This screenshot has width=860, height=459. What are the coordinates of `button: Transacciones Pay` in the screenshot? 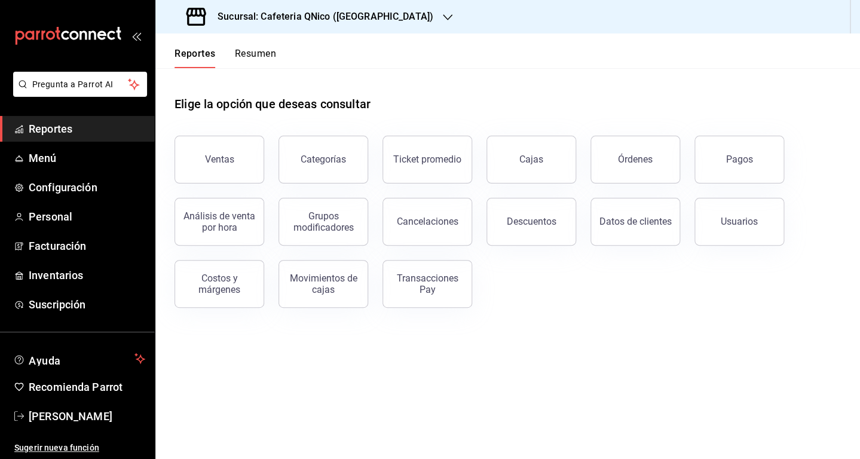 It's located at (427, 284).